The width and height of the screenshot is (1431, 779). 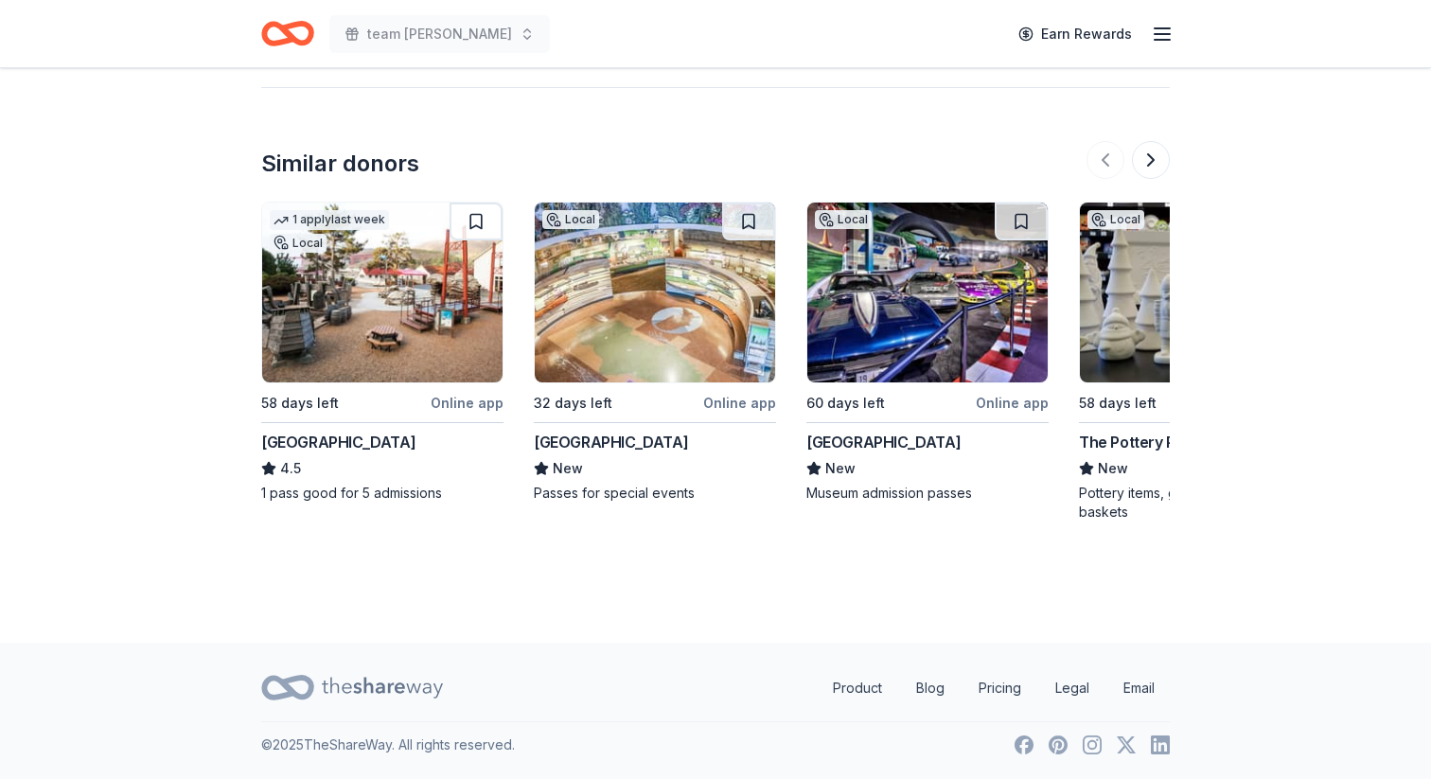 I want to click on img: Image for National Corvette Museum, so click(x=927, y=292).